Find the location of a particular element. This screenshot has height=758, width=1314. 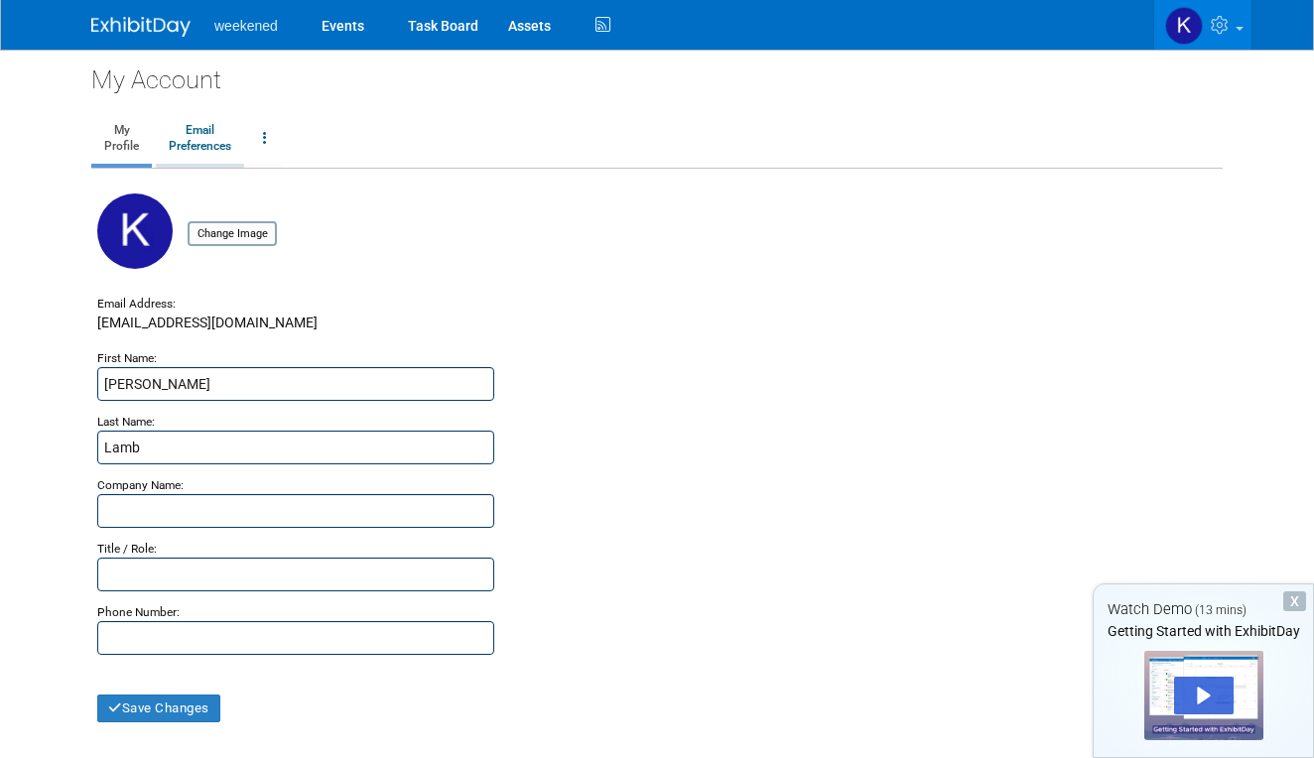

small: Phone Number: is located at coordinates (138, 613).